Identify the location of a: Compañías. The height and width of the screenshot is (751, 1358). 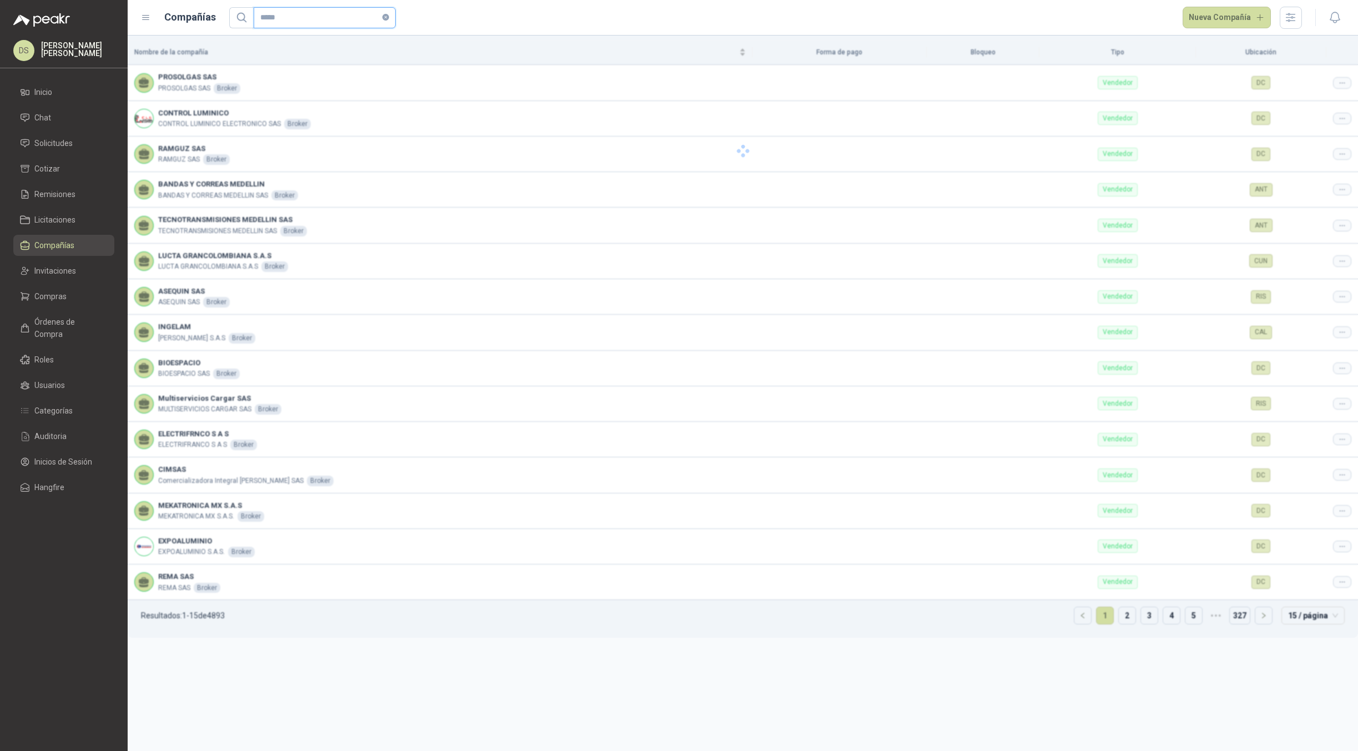
(64, 245).